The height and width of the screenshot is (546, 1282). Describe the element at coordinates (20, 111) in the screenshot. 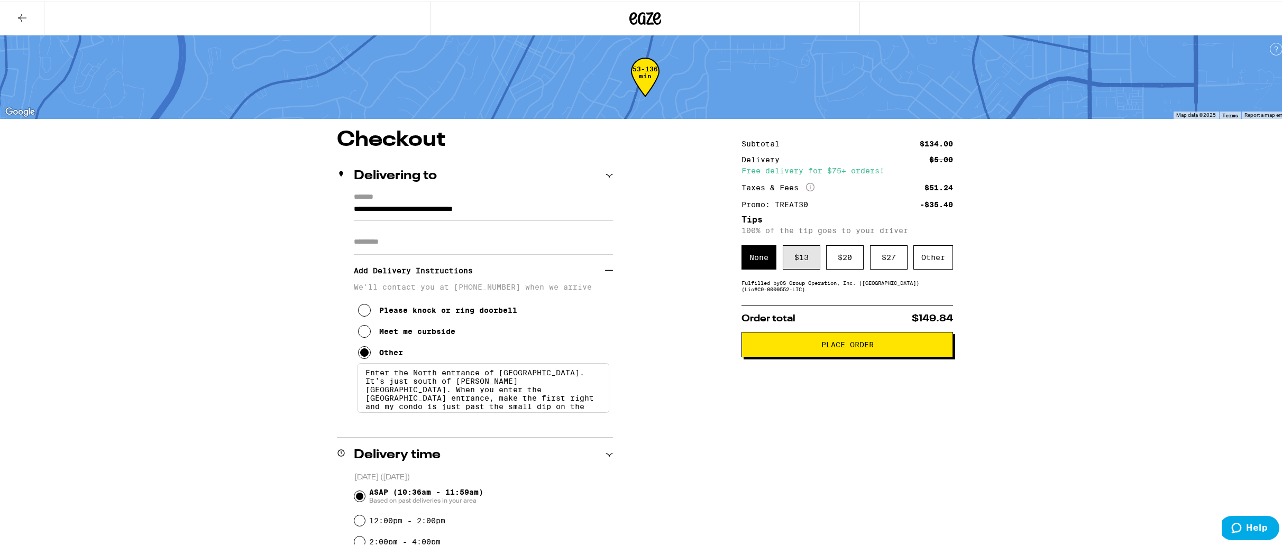

I see `a: Open this area in Google Maps (opens a new window)` at that location.